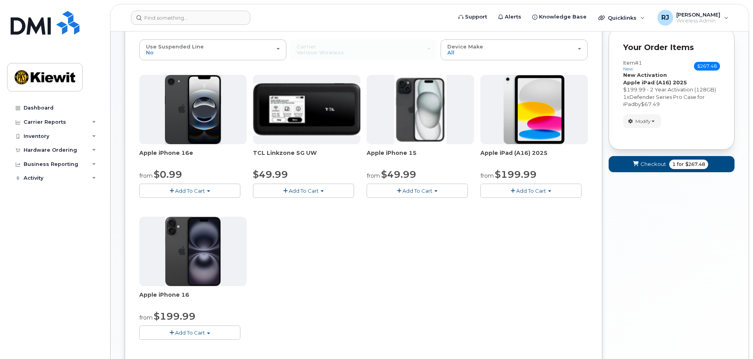 The image size is (753, 359). Describe the element at coordinates (693, 18) in the screenshot. I see `div: RussellB Jones` at that location.